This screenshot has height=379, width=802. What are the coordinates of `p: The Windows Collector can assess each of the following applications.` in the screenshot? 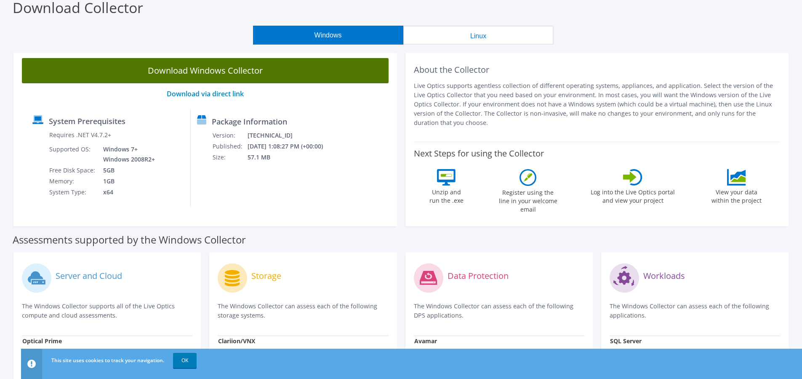 It's located at (695, 311).